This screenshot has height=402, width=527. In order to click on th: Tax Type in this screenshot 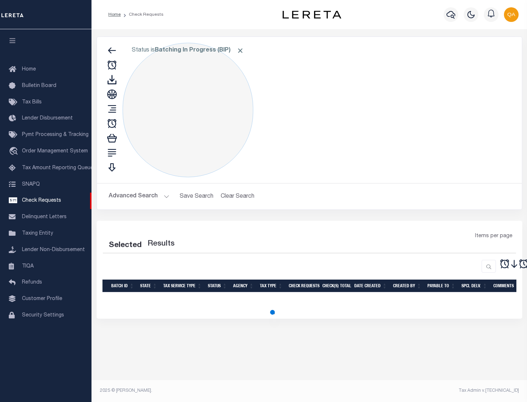, I will do `click(271, 286)`.